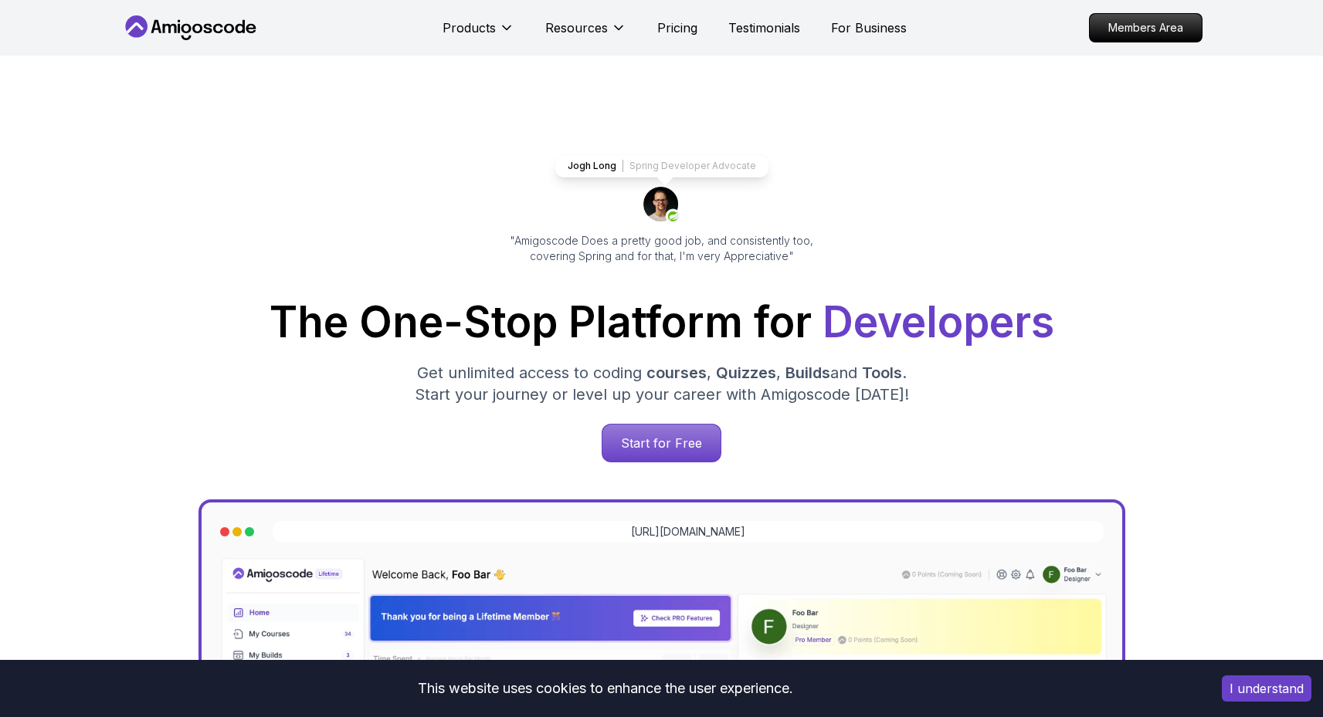 This screenshot has width=1323, height=717. I want to click on a: Start for Free, so click(661, 443).